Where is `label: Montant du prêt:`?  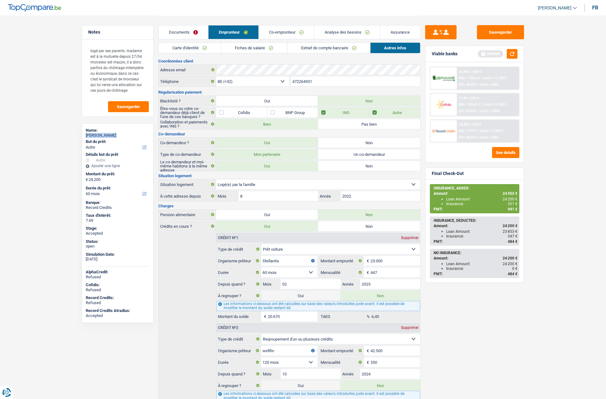 label: Montant du prêt: is located at coordinates (117, 174).